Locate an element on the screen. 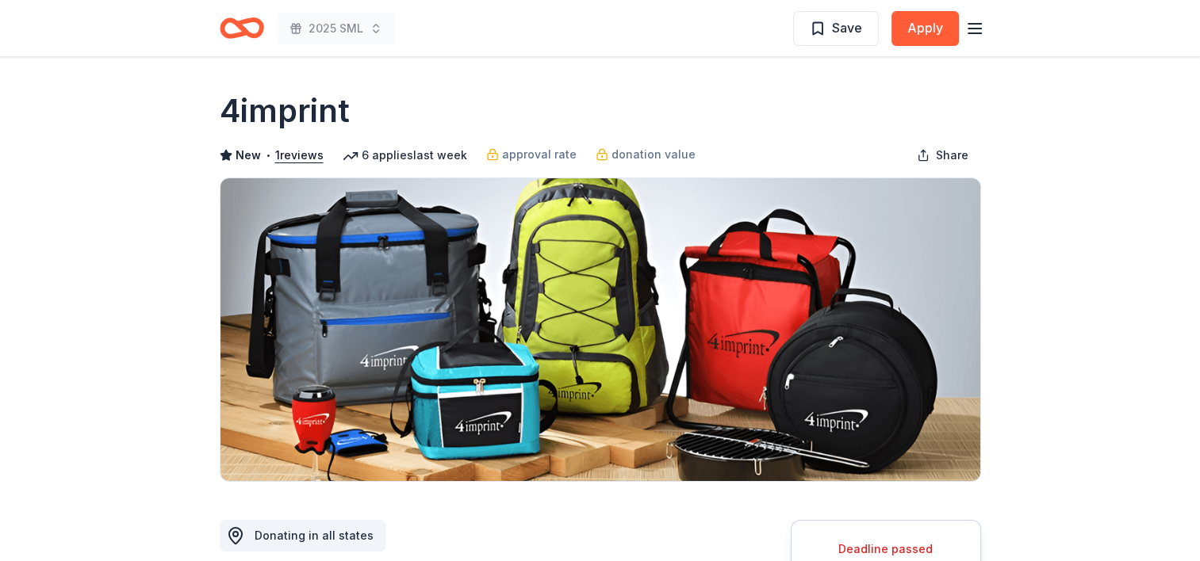 The image size is (1200, 561). button: Save is located at coordinates (836, 29).